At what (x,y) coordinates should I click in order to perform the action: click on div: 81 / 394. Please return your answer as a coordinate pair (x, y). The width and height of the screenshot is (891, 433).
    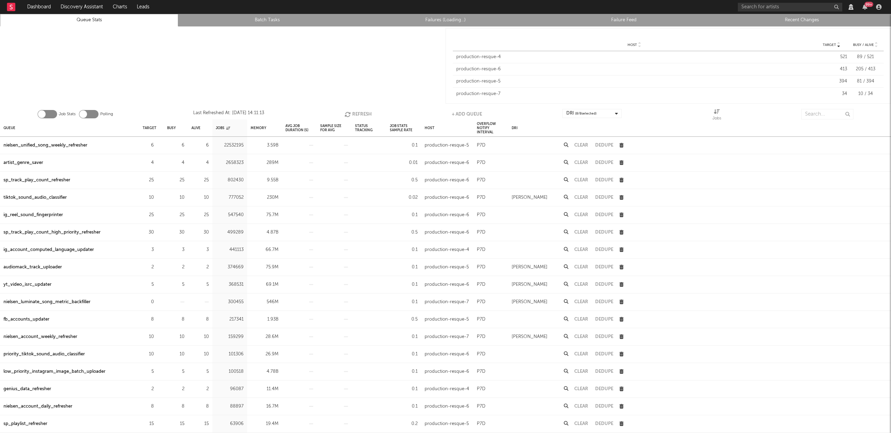
    Looking at the image, I should click on (866, 81).